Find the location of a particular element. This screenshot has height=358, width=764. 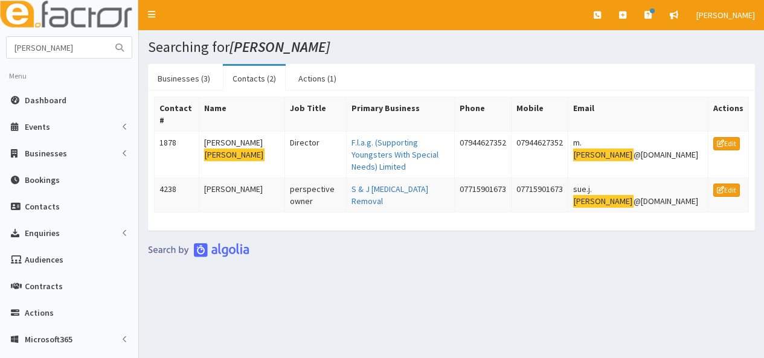

h1: Searching for is located at coordinates (451, 47).